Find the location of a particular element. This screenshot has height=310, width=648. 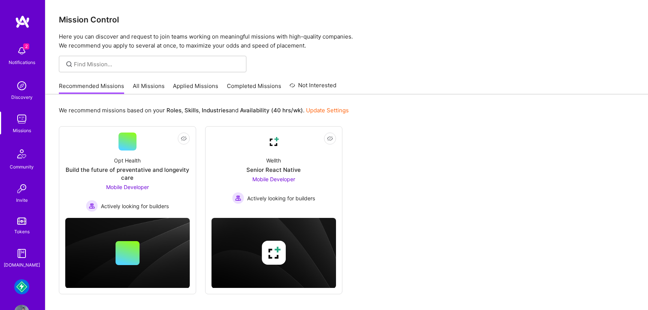

div: Missions is located at coordinates (22, 130).